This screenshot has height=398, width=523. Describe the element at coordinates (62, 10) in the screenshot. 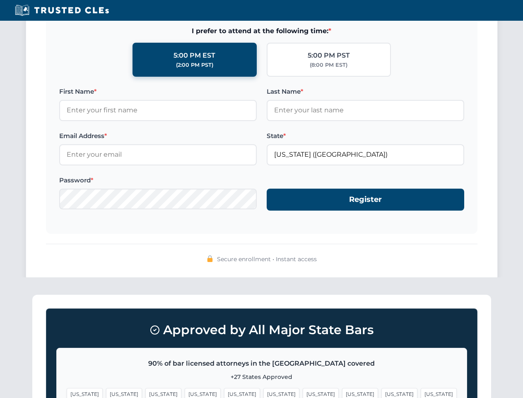

I see `img: Trusted CLEs` at that location.